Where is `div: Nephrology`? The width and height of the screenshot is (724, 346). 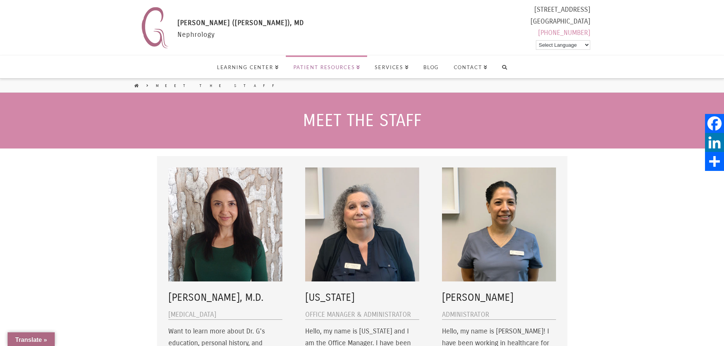 div: Nephrology is located at coordinates (241, 34).